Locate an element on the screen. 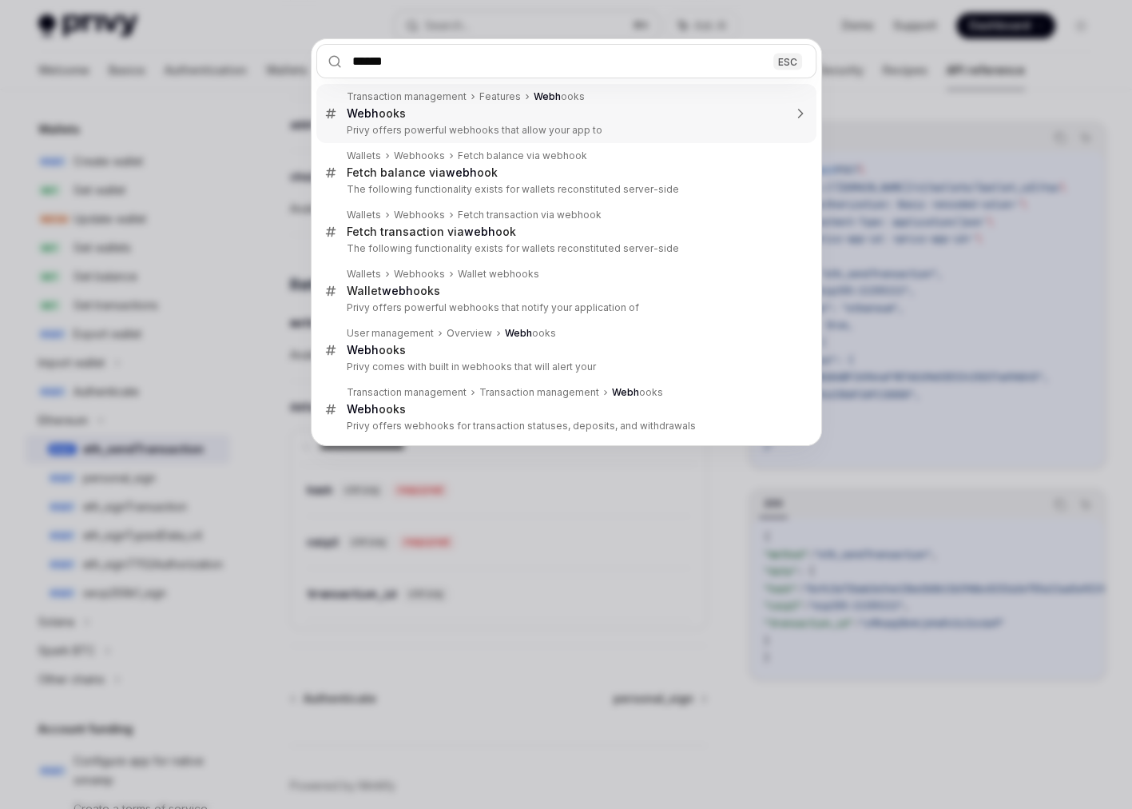  div: Fetch transaction via webhook is located at coordinates (530, 215).